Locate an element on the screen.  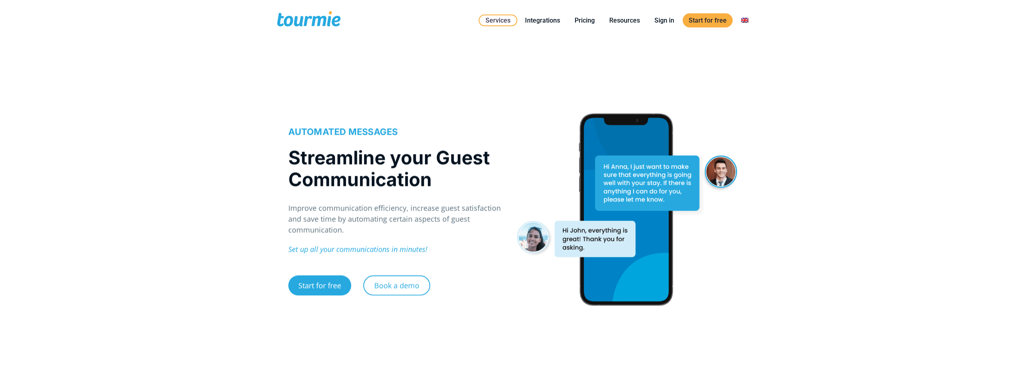
a: Pricing is located at coordinates (584, 20).